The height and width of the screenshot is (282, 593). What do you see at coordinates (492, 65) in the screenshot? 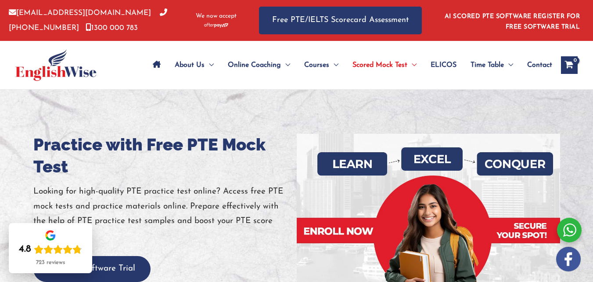
I see `a: Time TableMenu Toggle` at bounding box center [492, 65].